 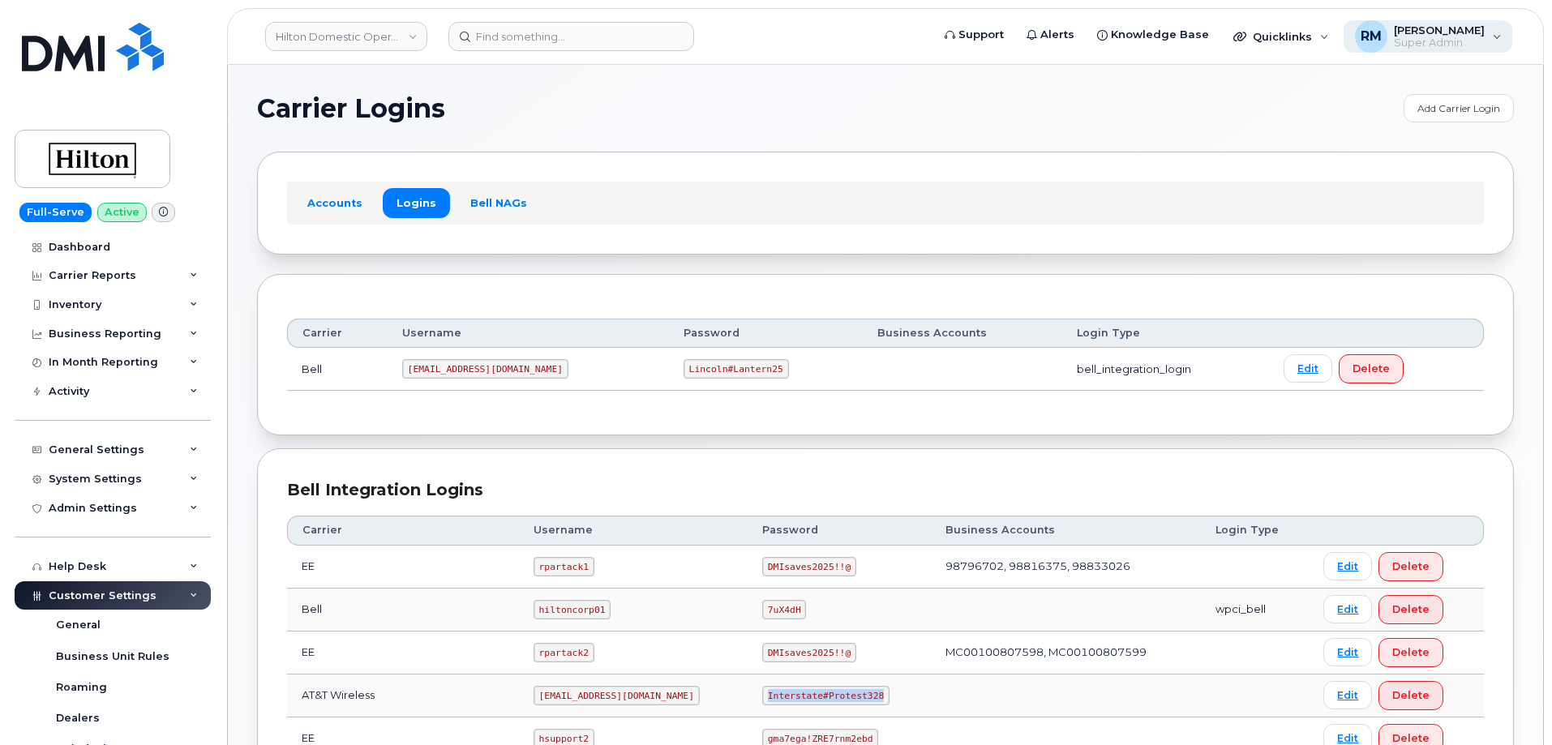 What do you see at coordinates (564, 567) in the screenshot?
I see `code: rpartack1` at bounding box center [564, 567].